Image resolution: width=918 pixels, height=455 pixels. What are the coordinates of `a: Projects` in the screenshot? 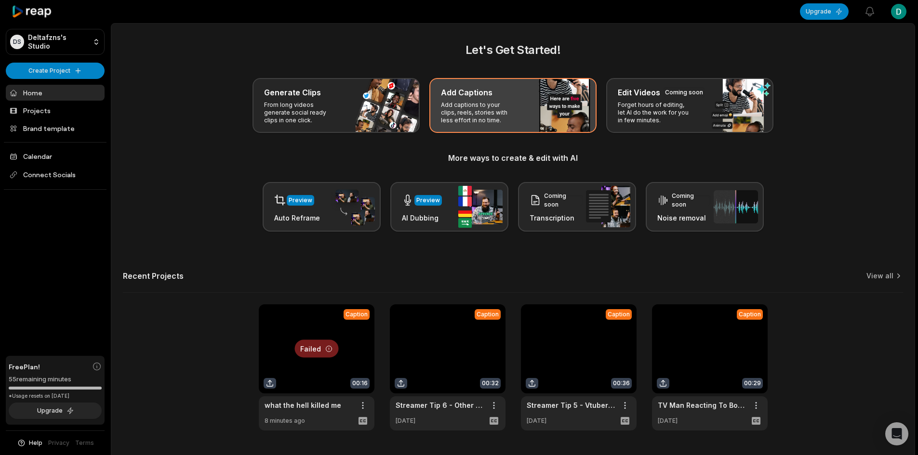 It's located at (55, 110).